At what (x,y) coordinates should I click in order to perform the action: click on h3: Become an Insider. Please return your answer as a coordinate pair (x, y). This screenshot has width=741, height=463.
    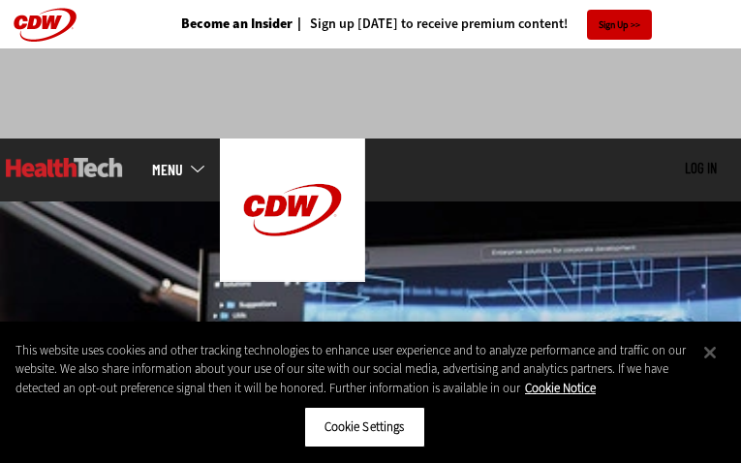
    Looking at the image, I should click on (236, 24).